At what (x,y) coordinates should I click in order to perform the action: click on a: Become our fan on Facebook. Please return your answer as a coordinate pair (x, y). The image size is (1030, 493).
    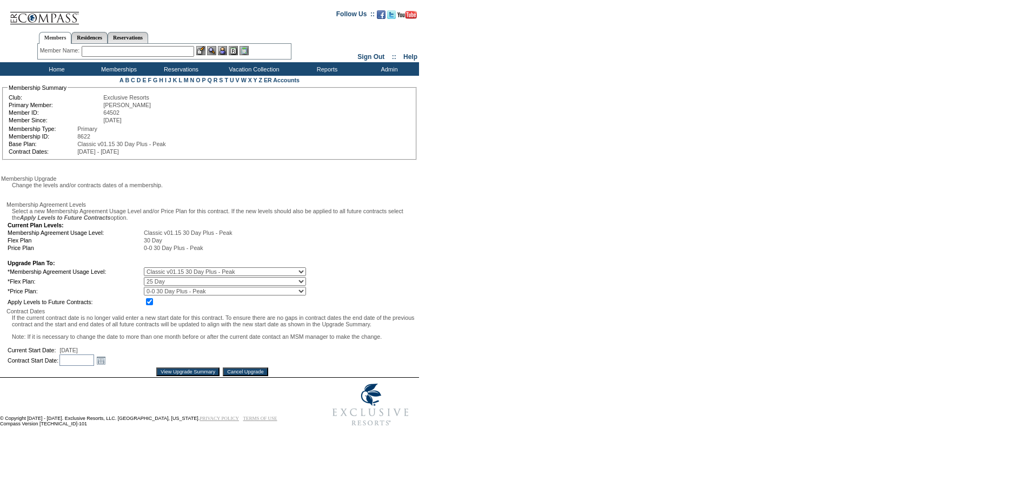
    Looking at the image, I should click on (381, 17).